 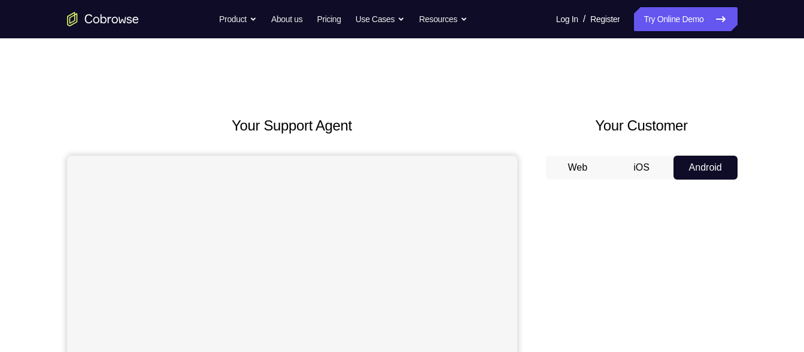 What do you see at coordinates (443, 19) in the screenshot?
I see `button: Resources` at bounding box center [443, 19].